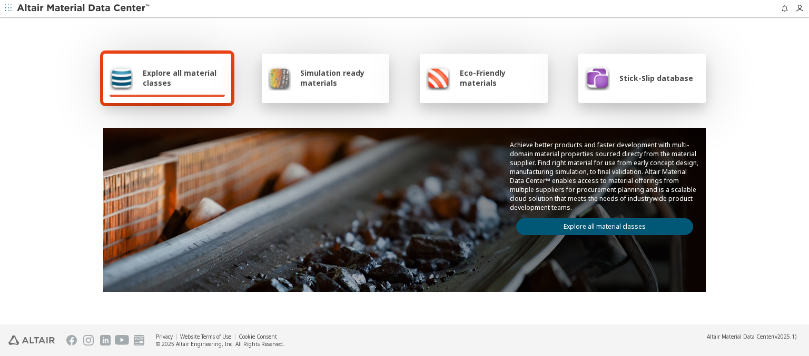 The width and height of the screenshot is (809, 356). Describe the element at coordinates (84, 8) in the screenshot. I see `img: Altair Material Data Center` at that location.